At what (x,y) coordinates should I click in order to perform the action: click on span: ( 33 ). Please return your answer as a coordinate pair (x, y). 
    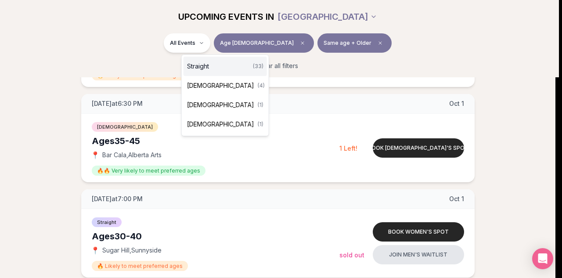
    Looking at the image, I should click on (258, 66).